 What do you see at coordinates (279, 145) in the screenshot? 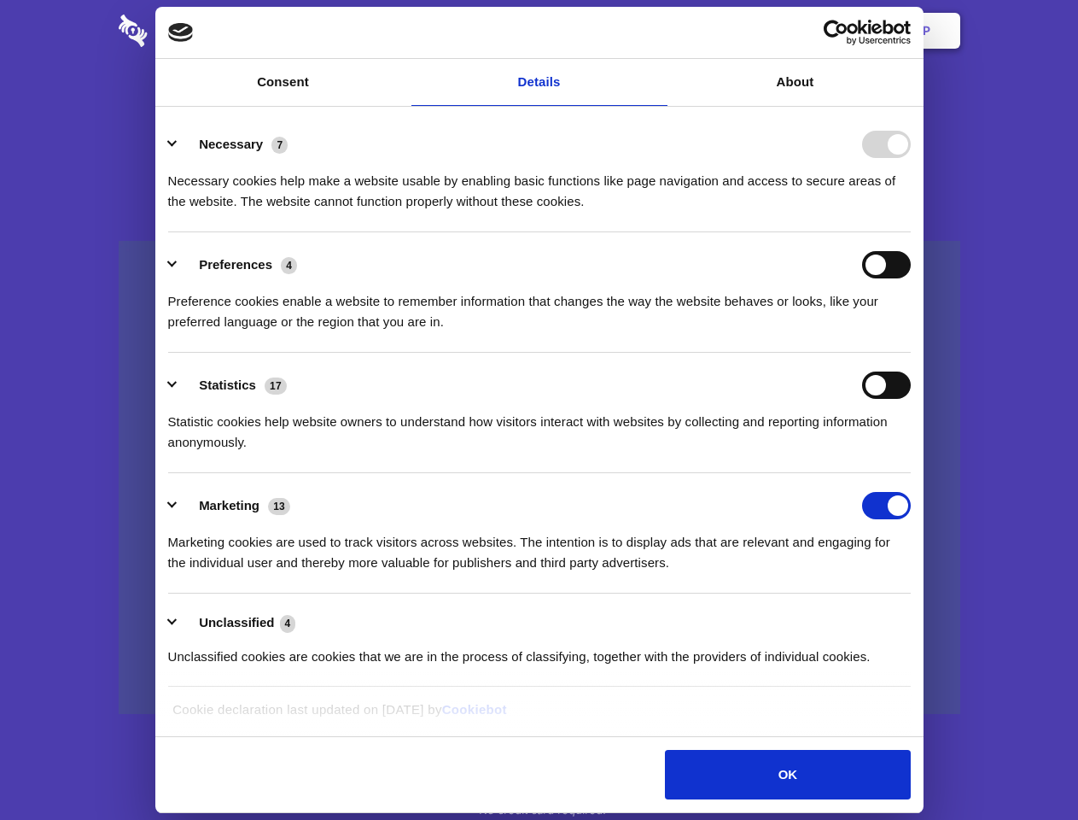
I see `span: 7` at bounding box center [279, 145].